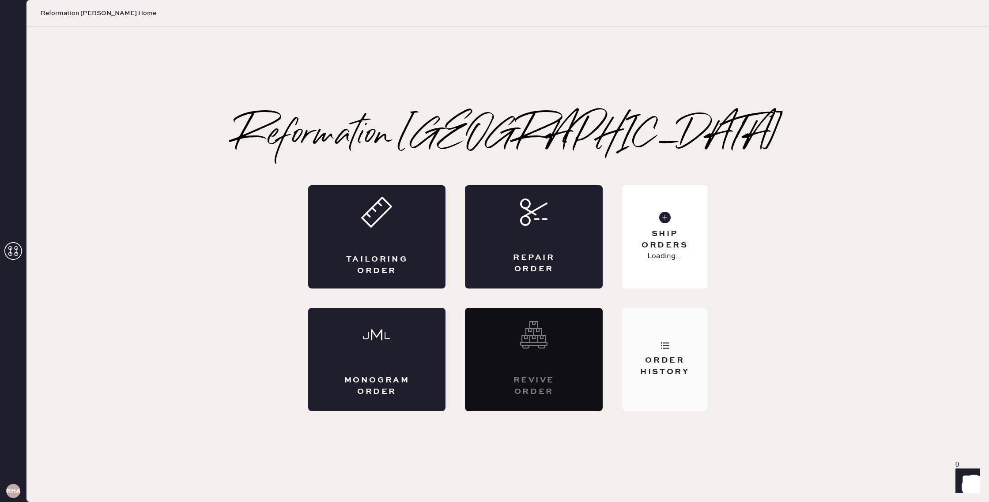 The image size is (989, 502). What do you see at coordinates (534, 360) in the screenshot?
I see `div: Interested? Contact us at care@hemster.co` at bounding box center [534, 360].